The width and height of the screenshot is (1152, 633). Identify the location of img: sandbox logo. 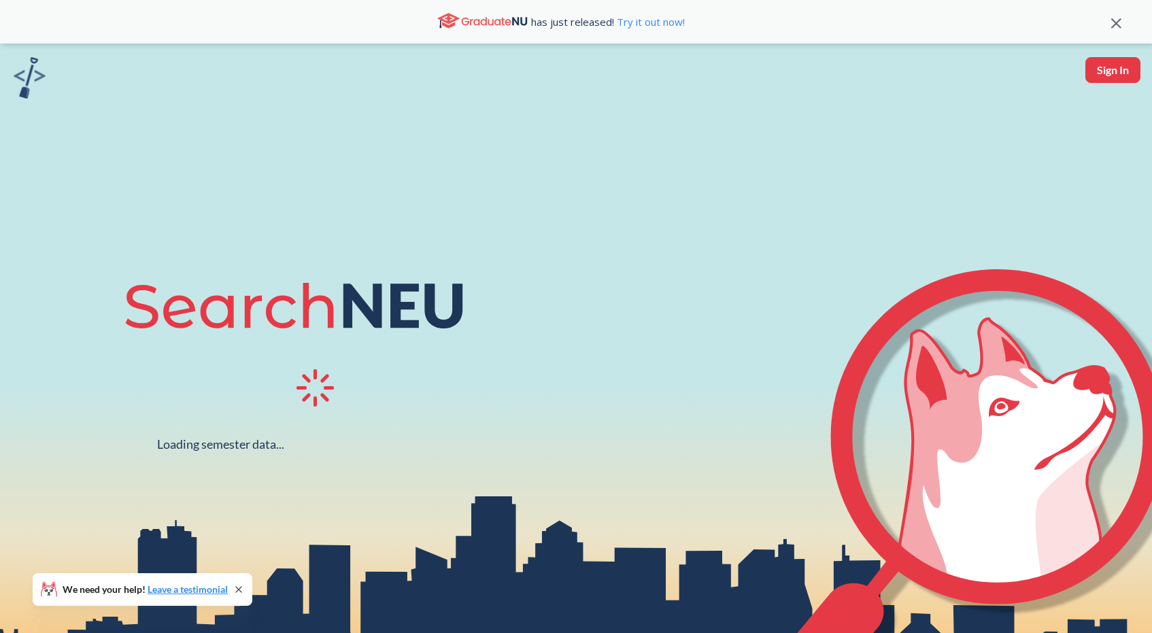
(29, 78).